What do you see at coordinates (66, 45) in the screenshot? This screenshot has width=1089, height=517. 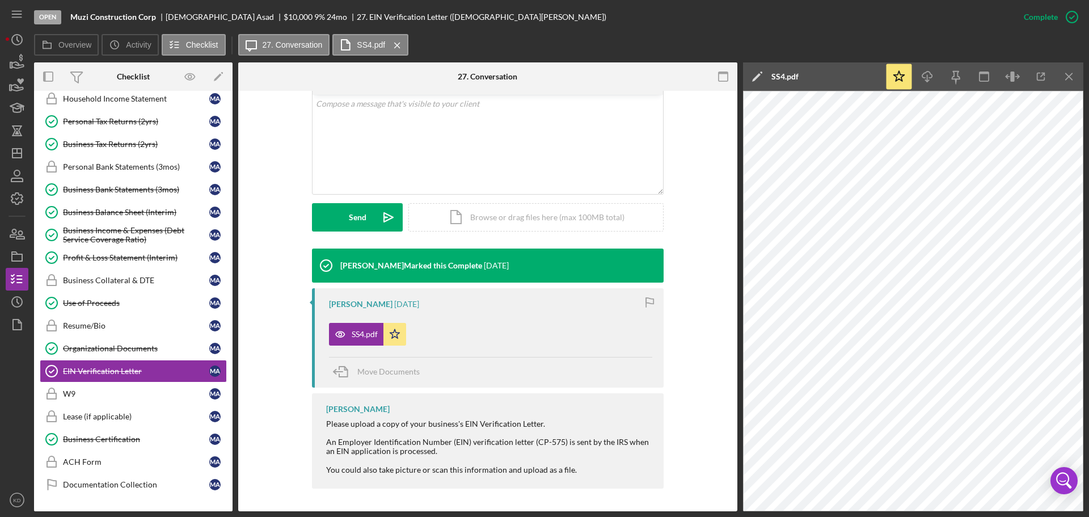 I see `button: Overview` at bounding box center [66, 45].